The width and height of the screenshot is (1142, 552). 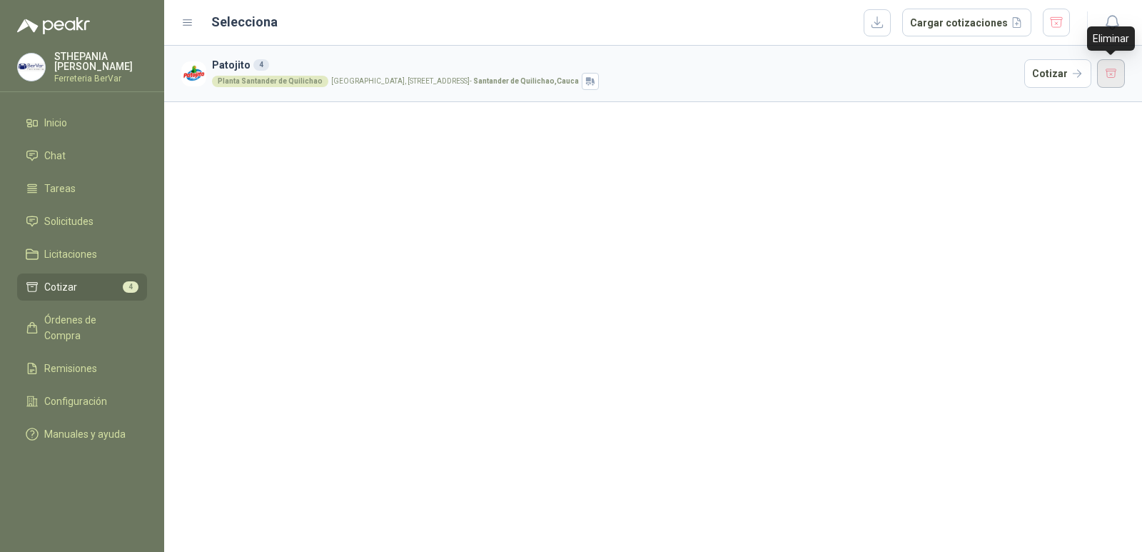 What do you see at coordinates (54, 26) in the screenshot?
I see `img: Logo peakr` at bounding box center [54, 26].